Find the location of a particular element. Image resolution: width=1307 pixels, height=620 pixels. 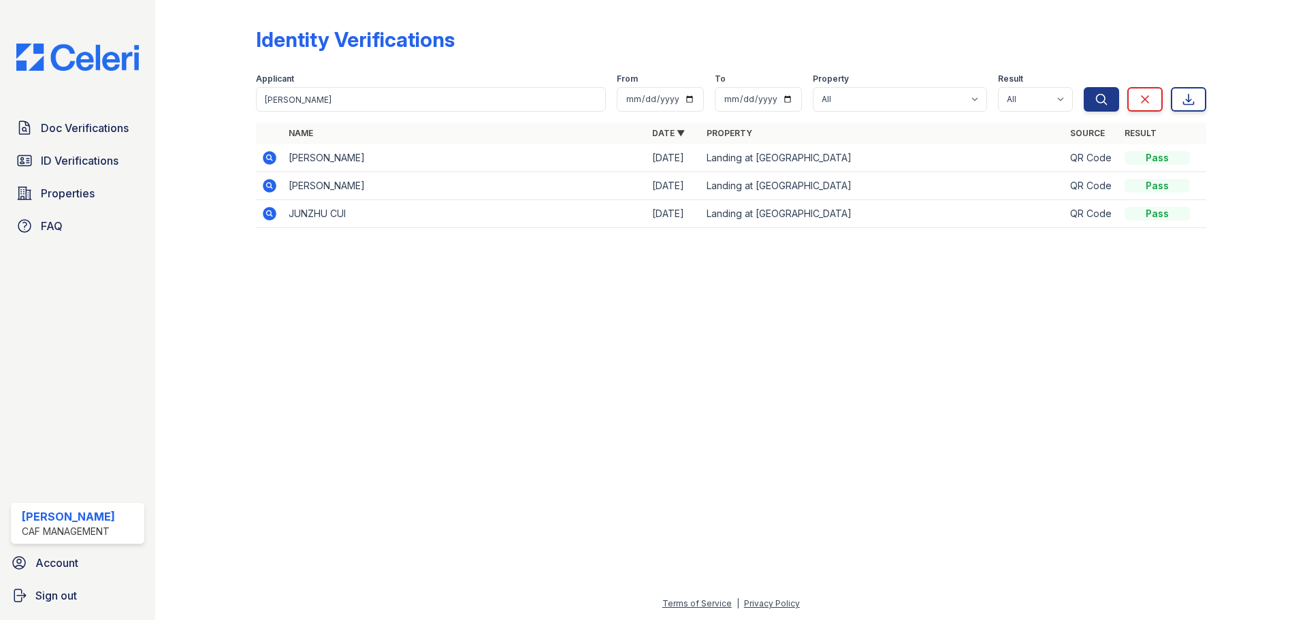

a: Property is located at coordinates (729, 133).